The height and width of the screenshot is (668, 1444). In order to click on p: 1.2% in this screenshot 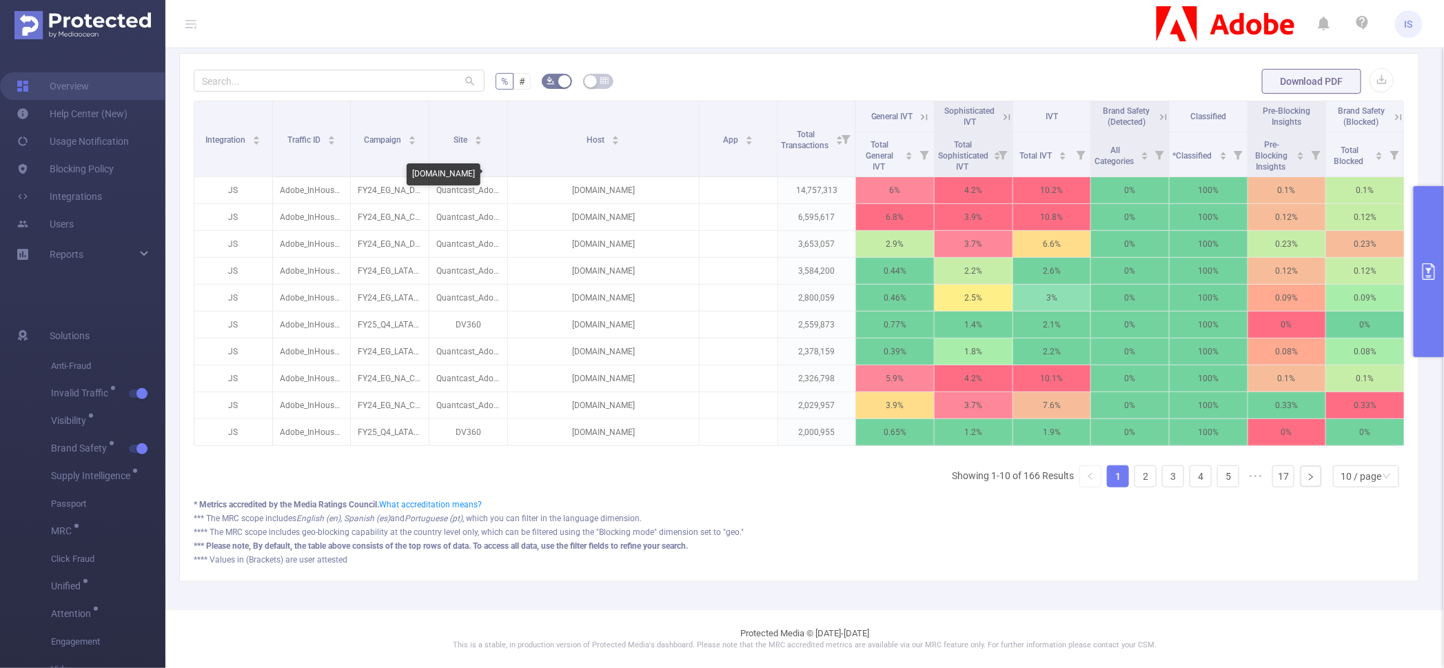, I will do `click(973, 432)`.